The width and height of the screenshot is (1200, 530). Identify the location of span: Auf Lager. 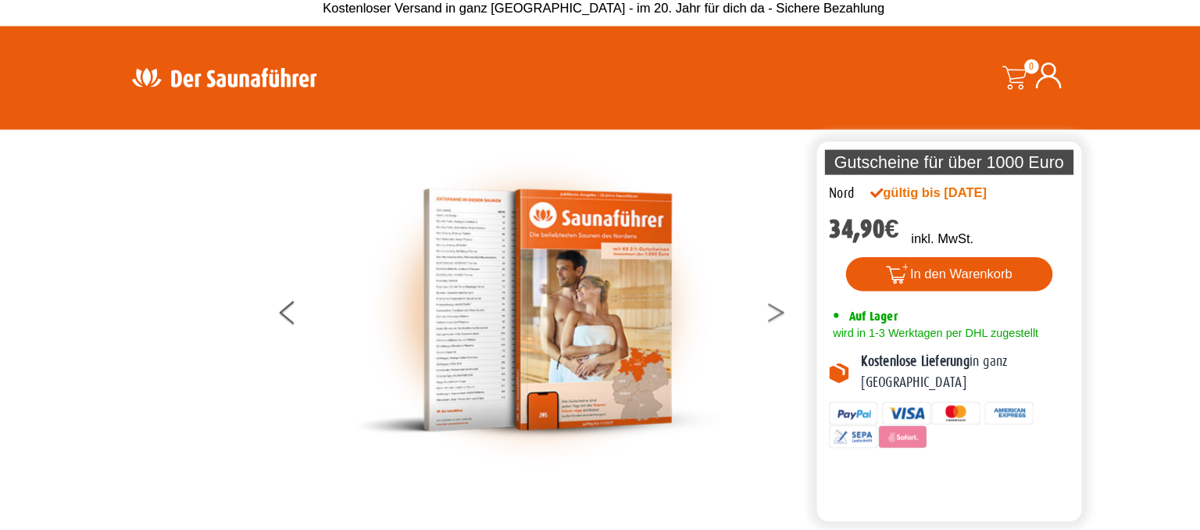
(861, 314).